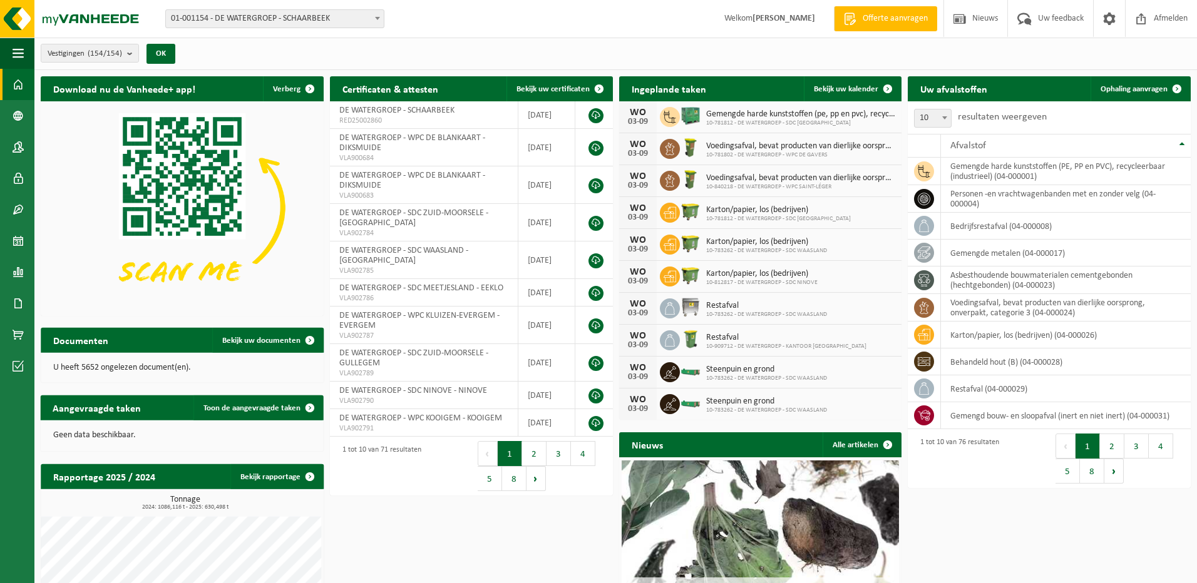  I want to click on td: gemengde harde kunststoffen (PE, PP en PVC), recycleerbaar (industrieel) (04-000001), so click(1065, 172).